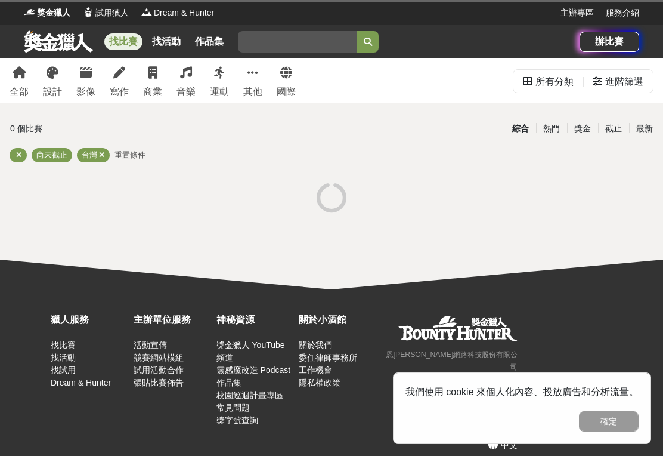  I want to click on div: 其他, so click(253, 92).